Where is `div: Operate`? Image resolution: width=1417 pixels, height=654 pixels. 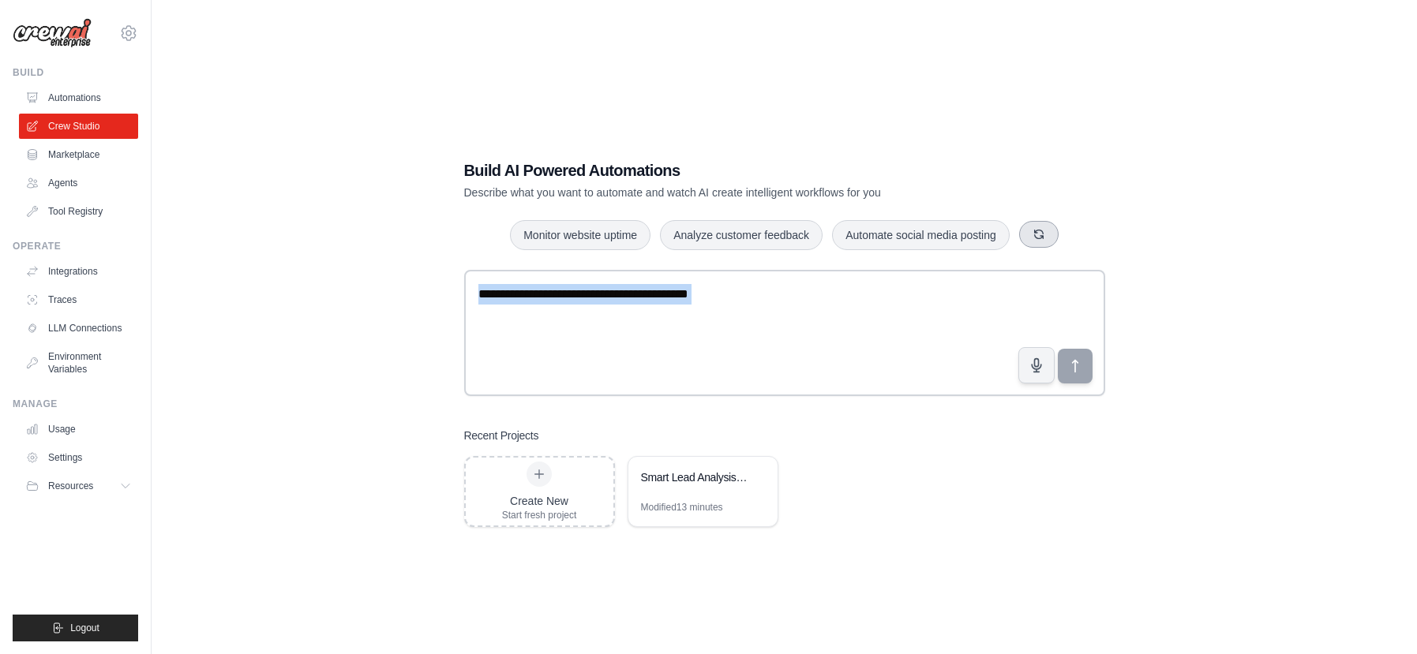
div: Operate is located at coordinates (75, 246).